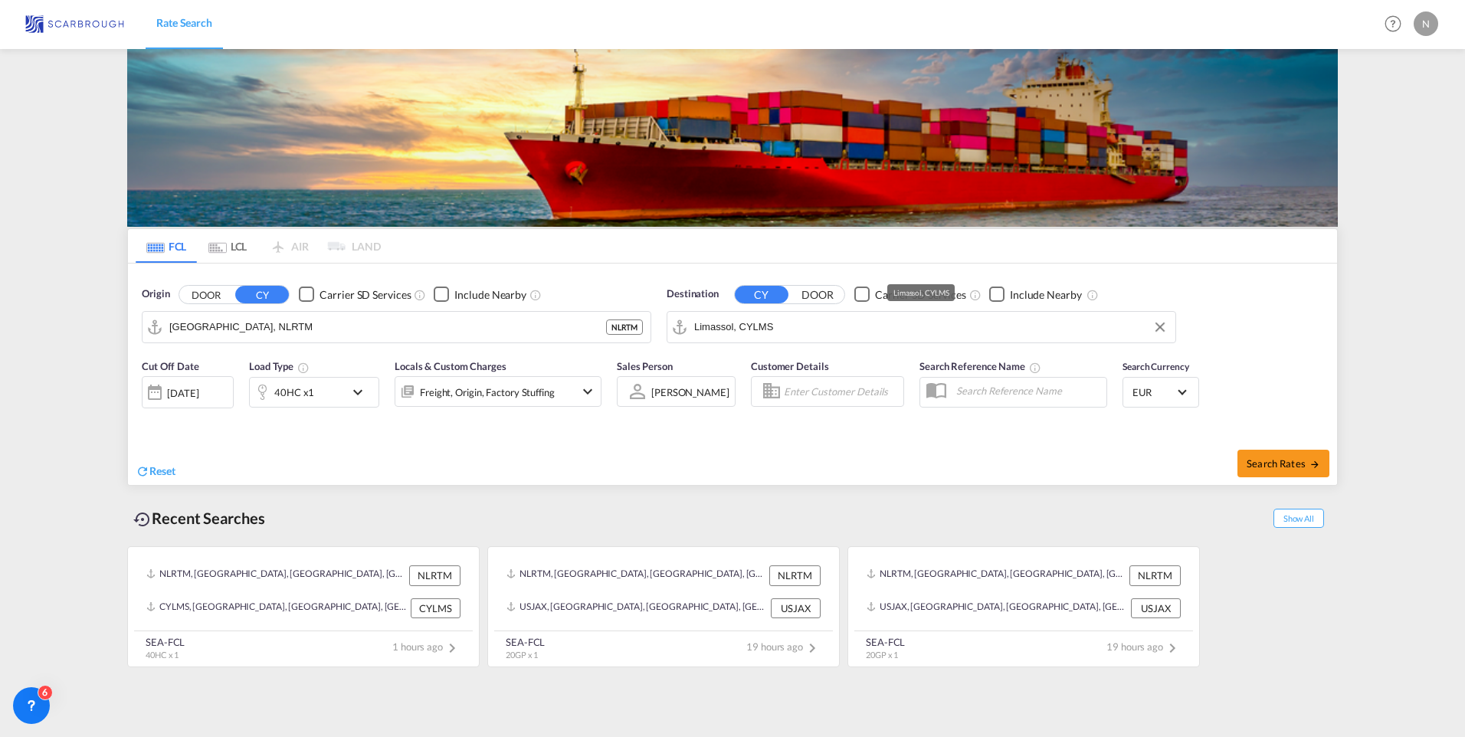 The image size is (1465, 737). What do you see at coordinates (228, 246) in the screenshot?
I see `md-tab-item: LCL` at bounding box center [228, 246].